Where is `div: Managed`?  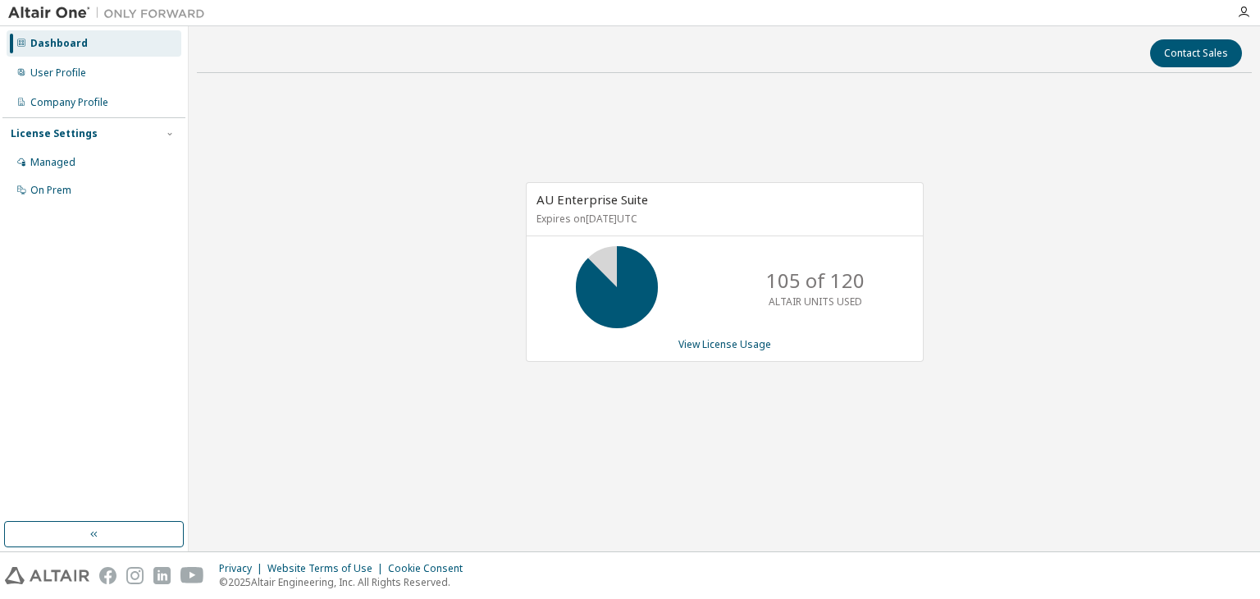
div: Managed is located at coordinates (52, 162).